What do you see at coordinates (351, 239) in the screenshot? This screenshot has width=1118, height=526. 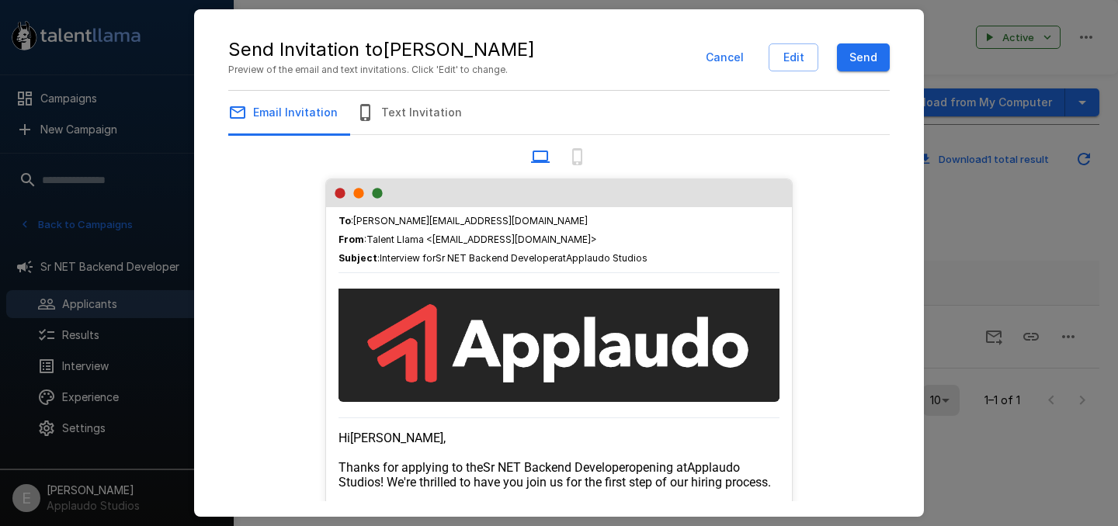 I see `b: From` at bounding box center [351, 239].